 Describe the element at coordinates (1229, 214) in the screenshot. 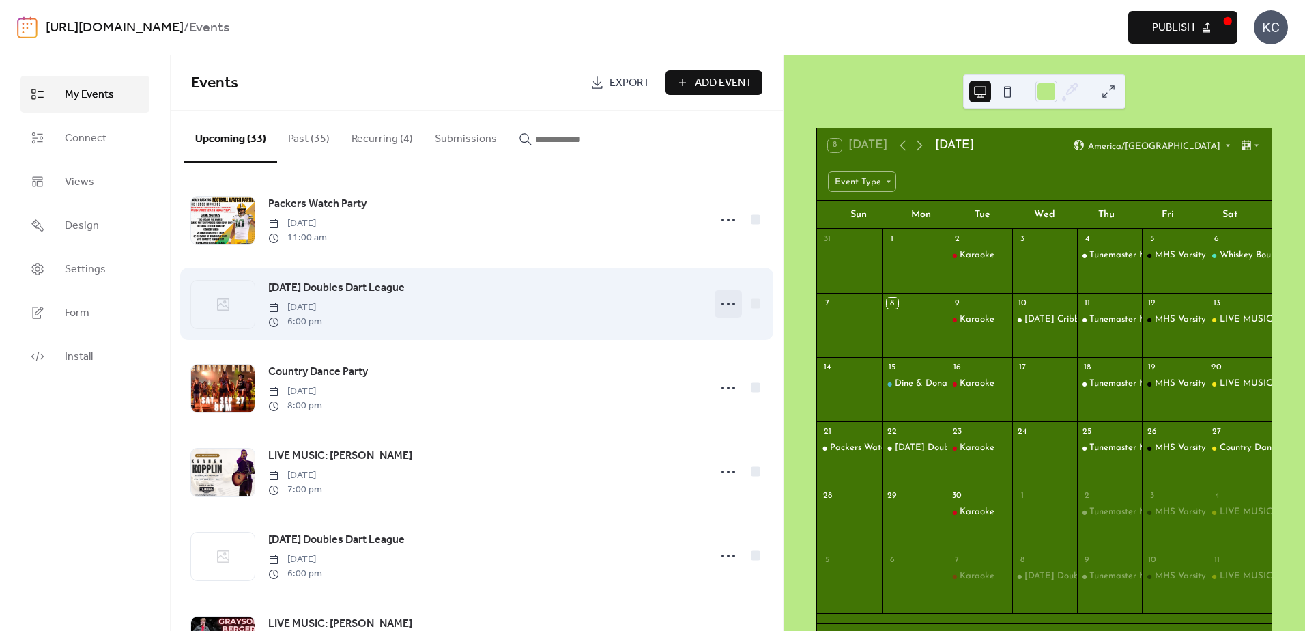

I see `div: Sat` at that location.